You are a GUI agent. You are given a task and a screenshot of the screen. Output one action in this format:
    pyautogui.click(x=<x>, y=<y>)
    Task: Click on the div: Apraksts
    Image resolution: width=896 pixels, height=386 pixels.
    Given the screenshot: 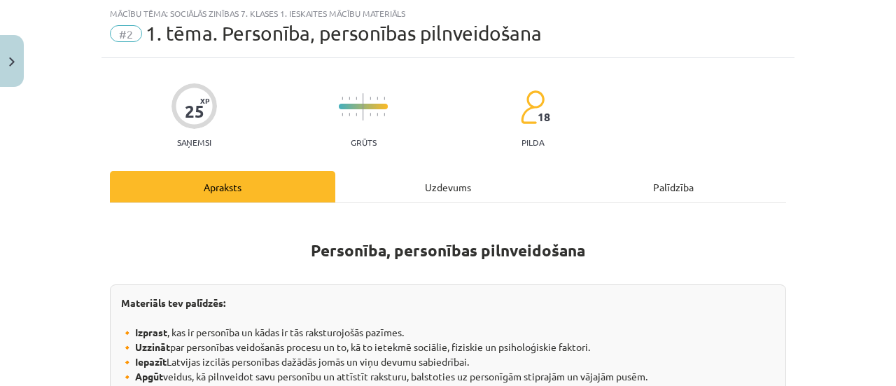 What is the action you would take?
    pyautogui.click(x=223, y=186)
    